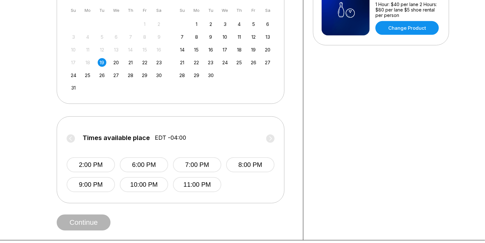 Image resolution: width=485 pixels, height=243 pixels. What do you see at coordinates (210, 50) in the screenshot?
I see `div: Choose Tuesday, September 16th, 2025` at bounding box center [210, 50].